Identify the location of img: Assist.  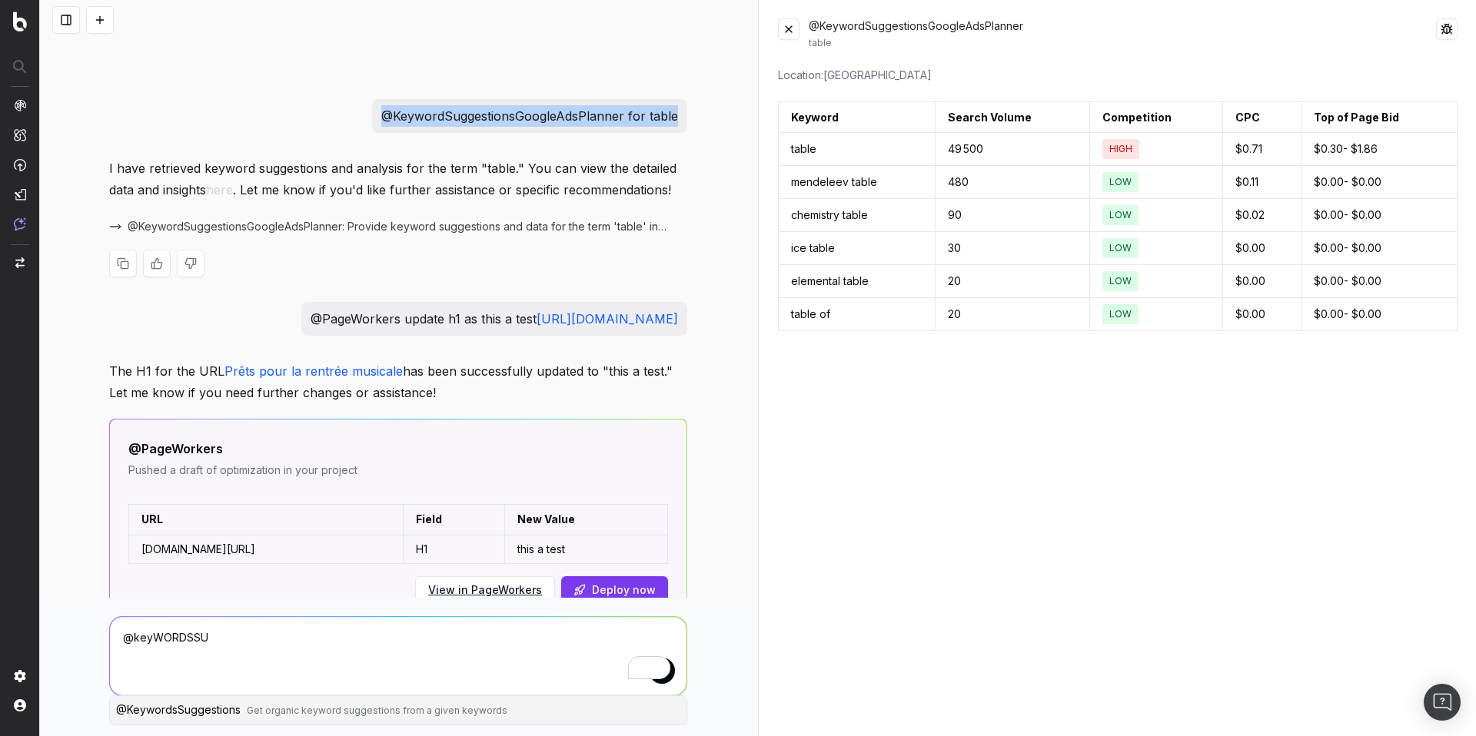
(20, 224).